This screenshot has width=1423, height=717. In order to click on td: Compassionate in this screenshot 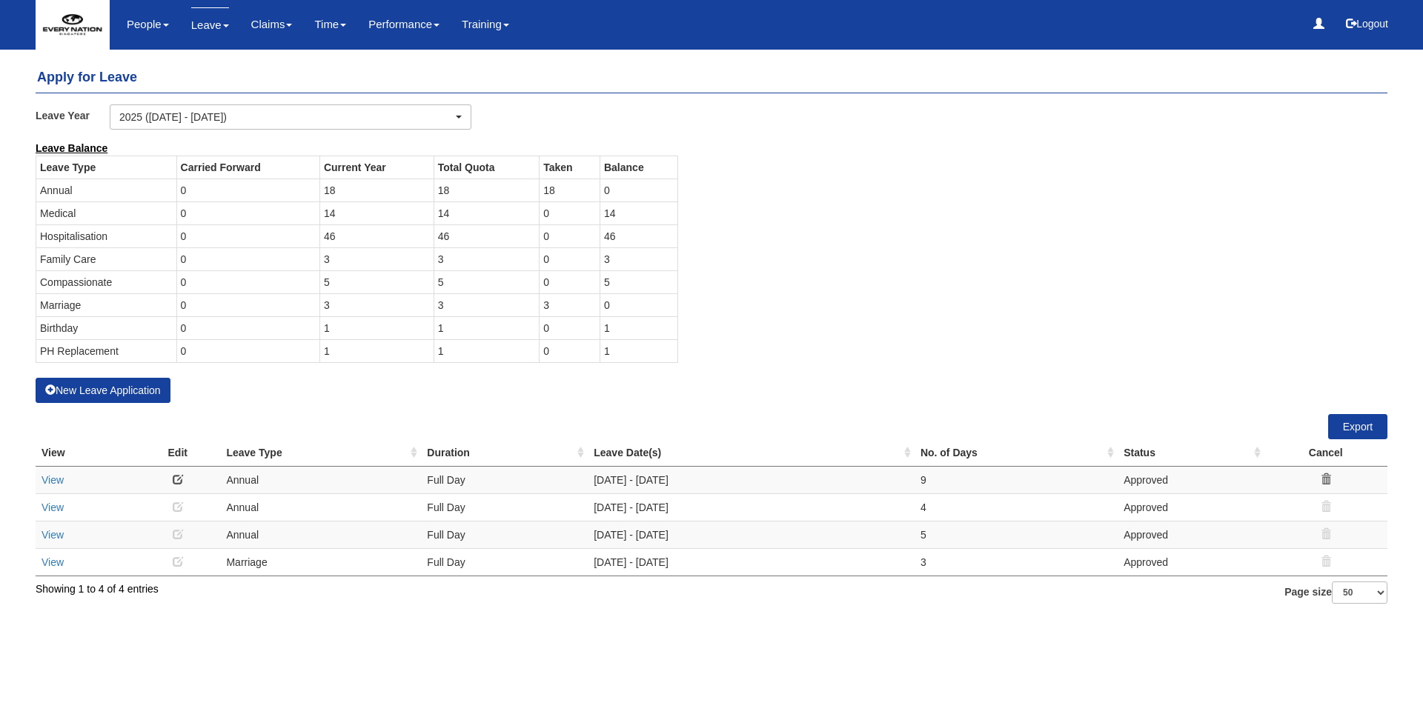, I will do `click(107, 282)`.